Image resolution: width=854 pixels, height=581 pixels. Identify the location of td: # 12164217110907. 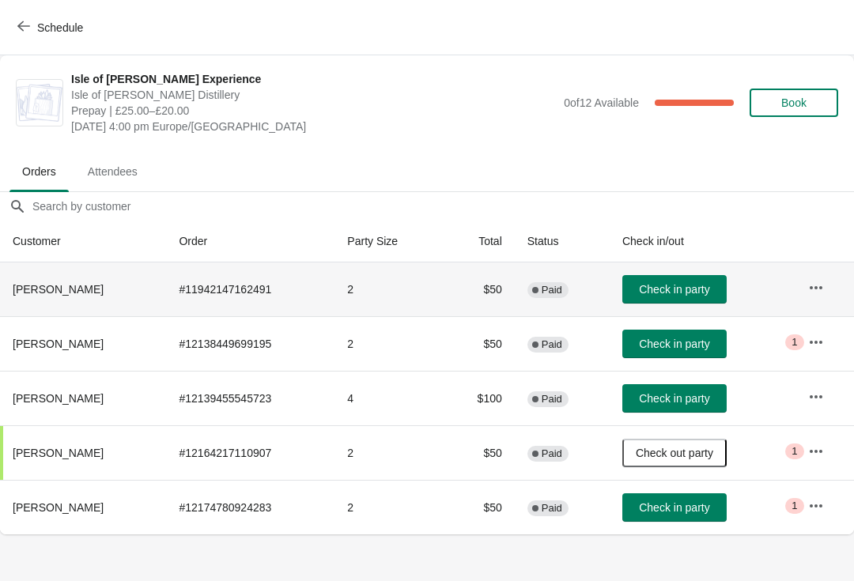
(250, 452).